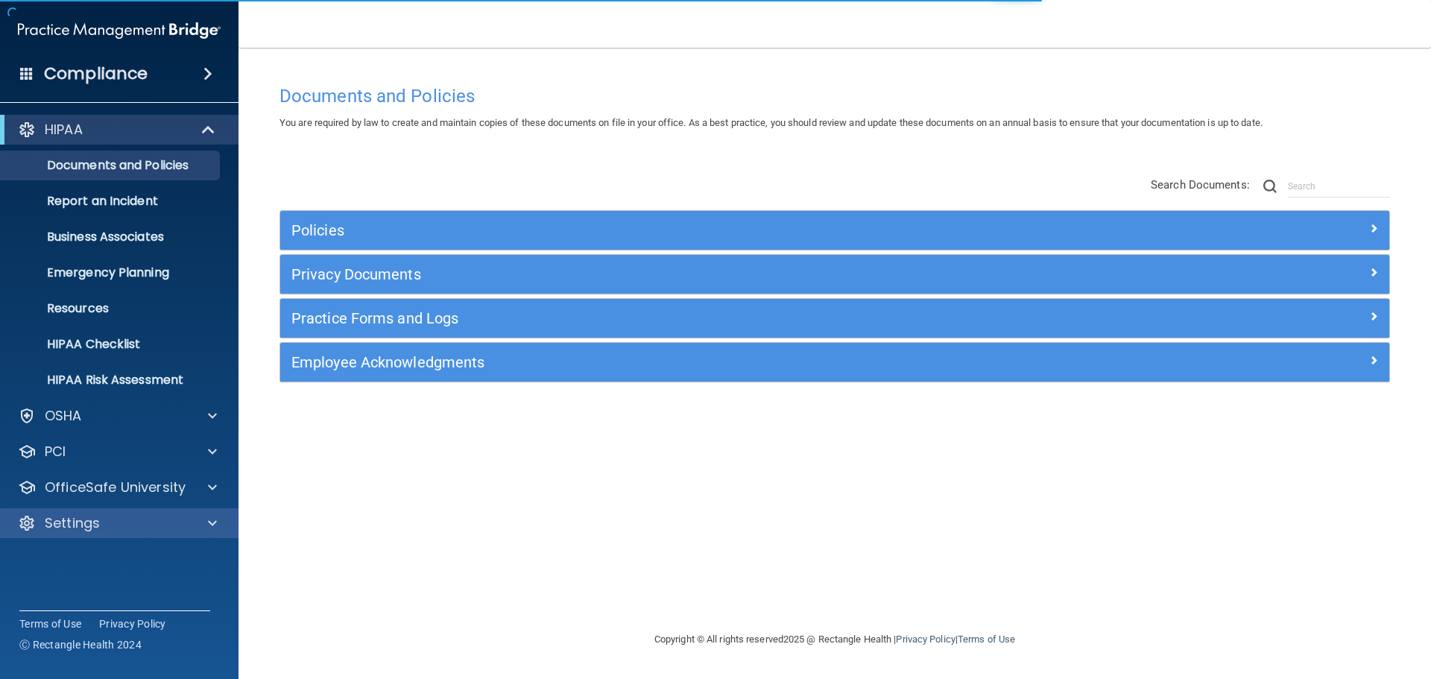 The image size is (1431, 679). I want to click on a: OfficeSafe University, so click(117, 488).